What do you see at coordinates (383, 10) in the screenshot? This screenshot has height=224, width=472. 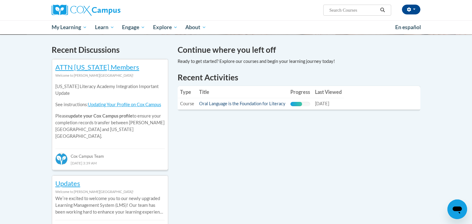 I see `button: Search` at bounding box center [383, 10].